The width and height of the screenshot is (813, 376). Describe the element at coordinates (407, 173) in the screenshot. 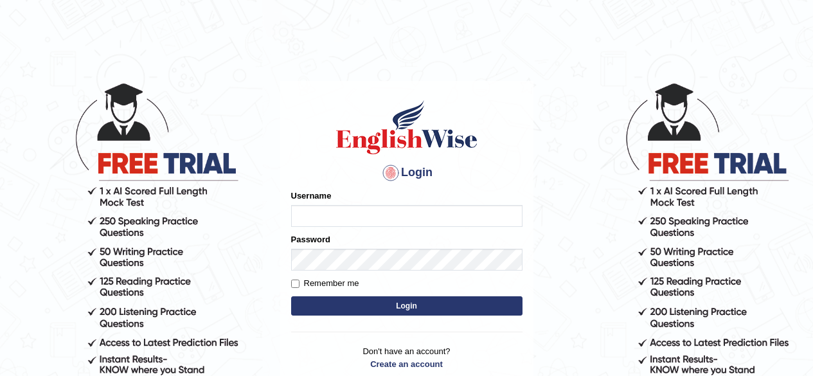

I see `h4: Login` at that location.